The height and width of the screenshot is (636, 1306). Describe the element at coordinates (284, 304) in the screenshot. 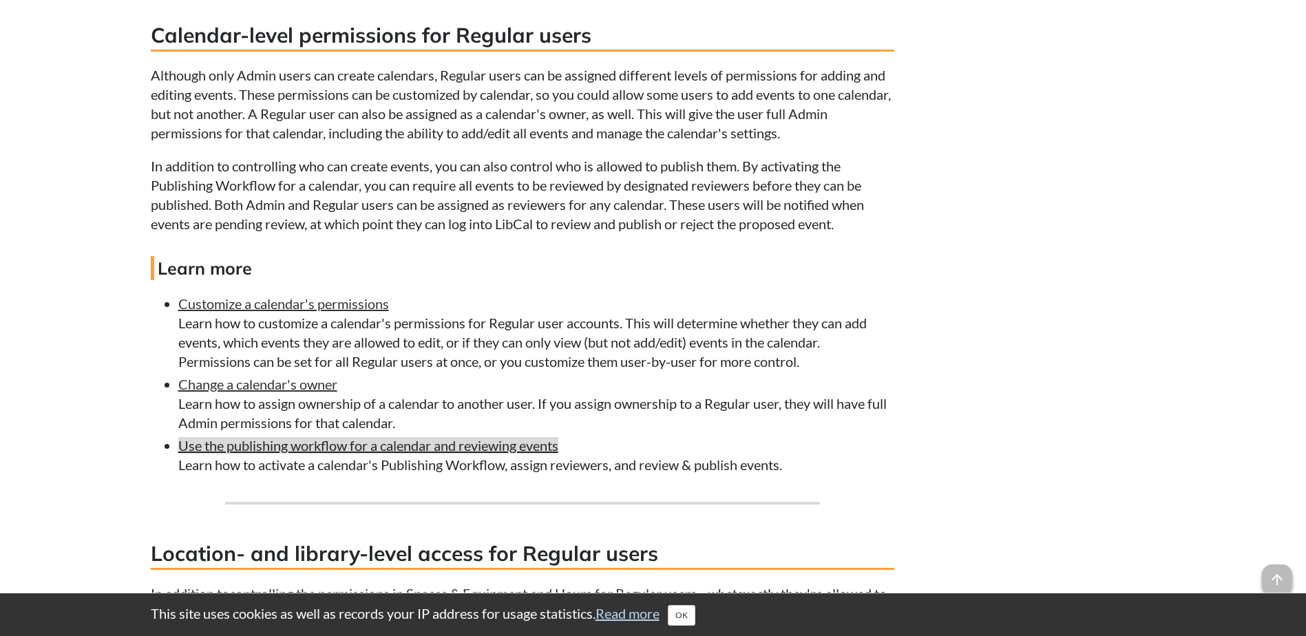

I see `a: Customize a calendar's permissions` at that location.